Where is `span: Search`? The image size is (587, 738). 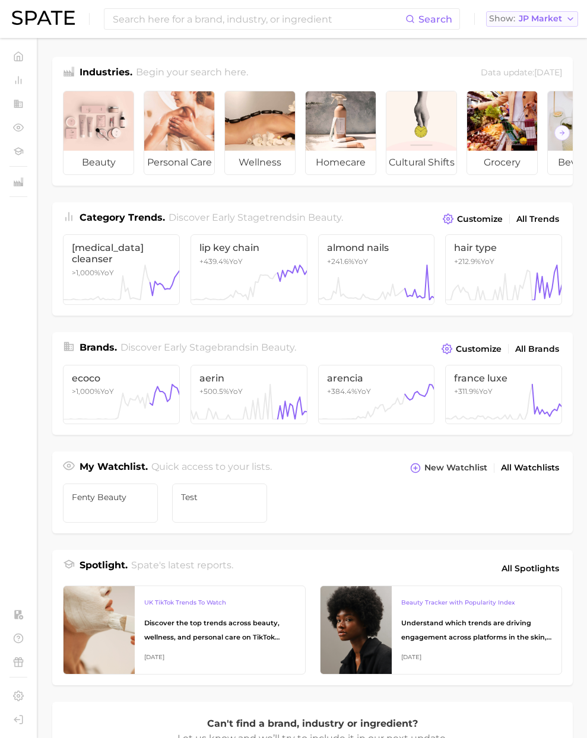
span: Search is located at coordinates (435, 19).